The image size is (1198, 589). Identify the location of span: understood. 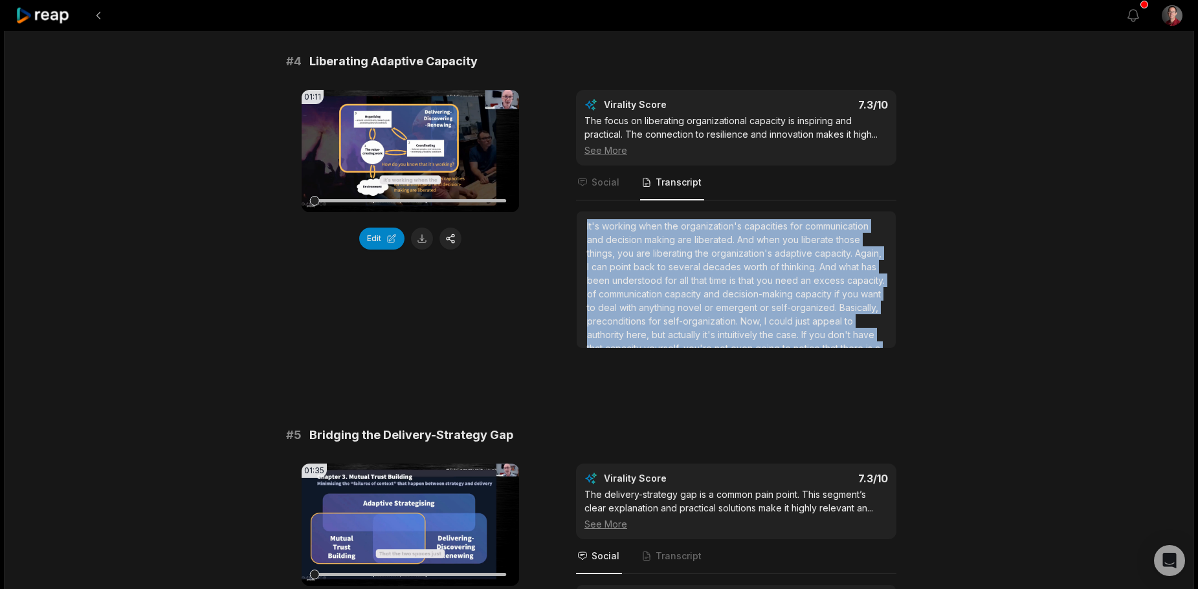
(638, 280).